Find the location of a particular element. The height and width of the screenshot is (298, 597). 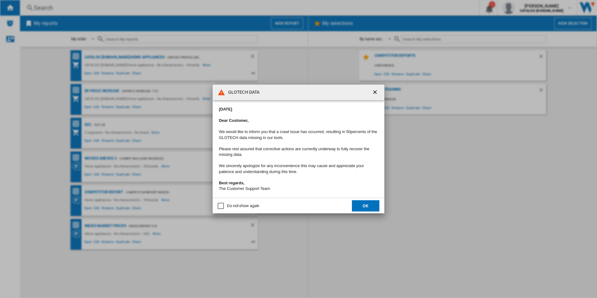

font: Please rest assured that corrective actions are currently underway to fully recover the missing d... is located at coordinates (294, 151).